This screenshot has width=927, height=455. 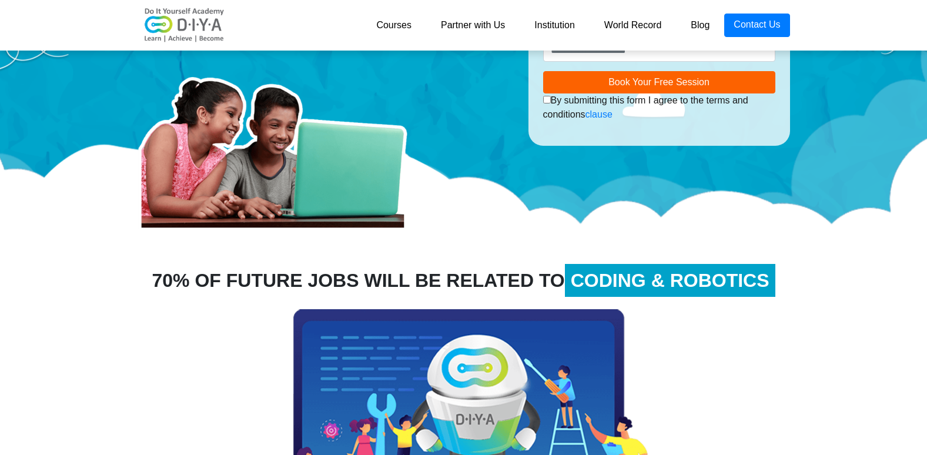 I want to click on a: World Record, so click(x=633, y=25).